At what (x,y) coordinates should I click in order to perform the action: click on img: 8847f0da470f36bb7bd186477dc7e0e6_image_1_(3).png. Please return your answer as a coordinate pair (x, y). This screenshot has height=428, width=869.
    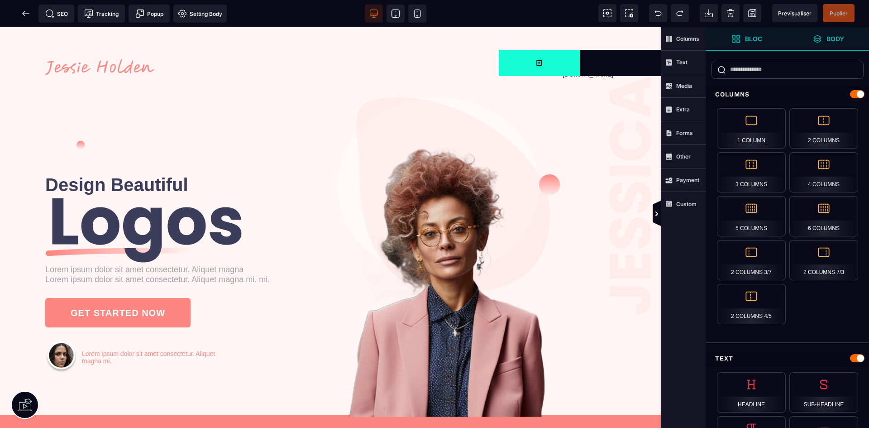
    Looking at the image, I should click on (438, 247).